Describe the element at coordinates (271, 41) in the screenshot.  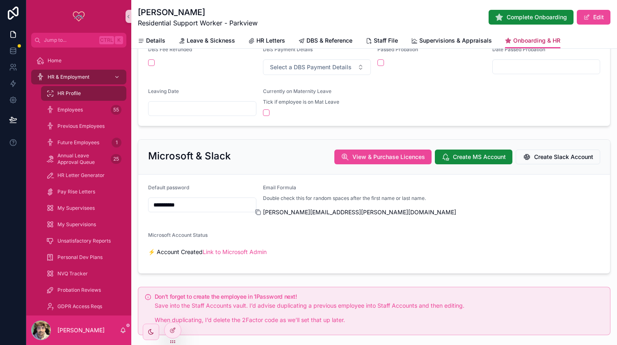
I see `span: HR Letters` at that location.